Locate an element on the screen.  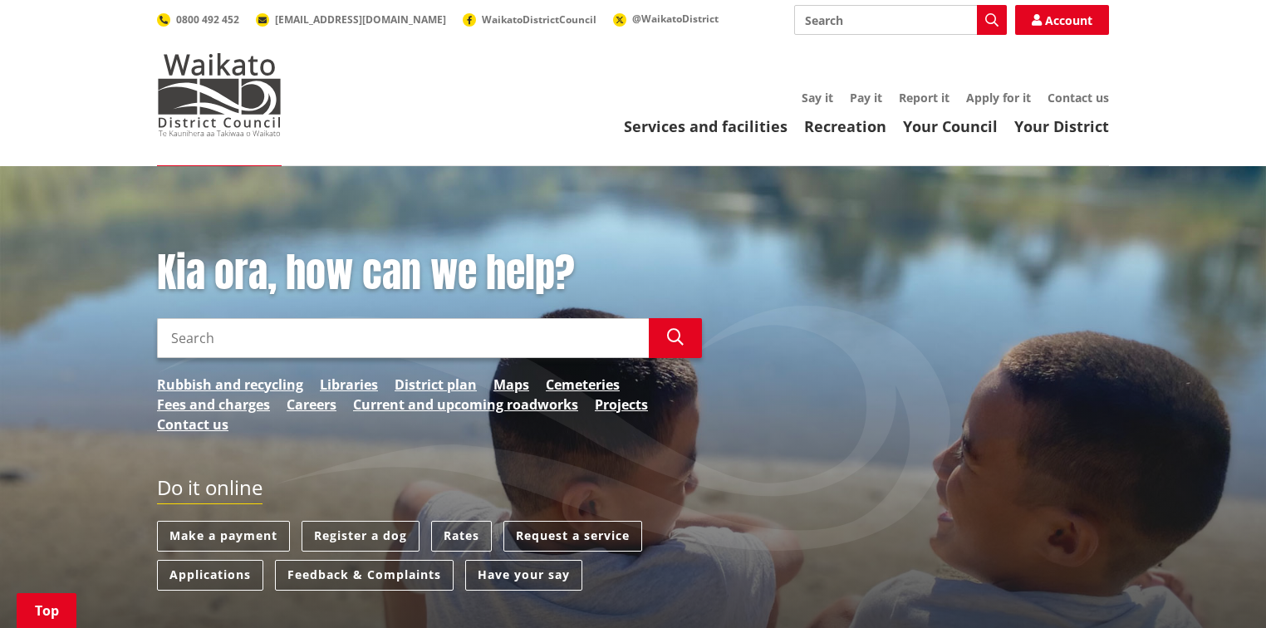
a: Cemeteries is located at coordinates (582, 385).